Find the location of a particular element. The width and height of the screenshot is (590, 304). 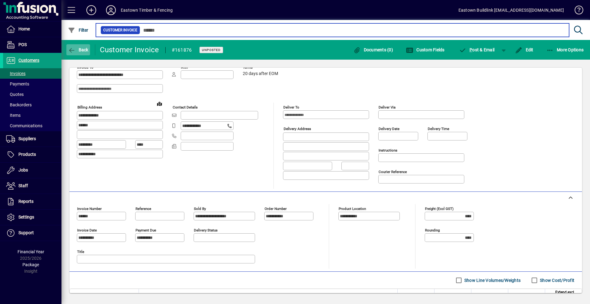

mat-label: Courier Reference is located at coordinates (393, 172).